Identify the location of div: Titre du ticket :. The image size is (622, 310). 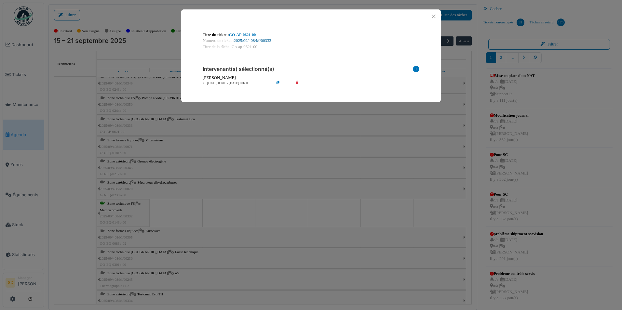
(311, 35).